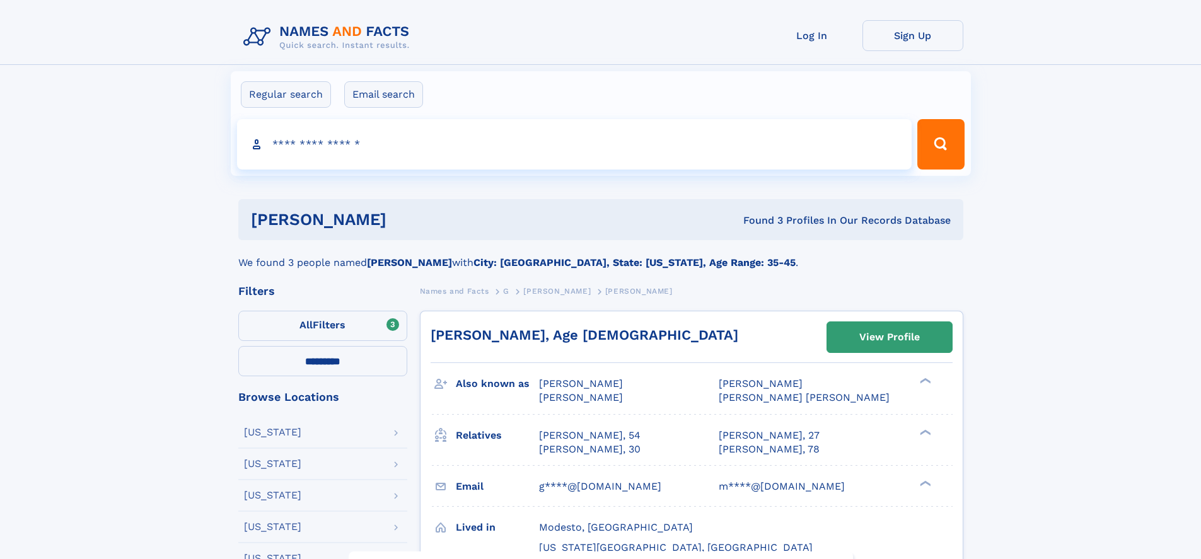 This screenshot has height=559, width=1201. Describe the element at coordinates (758, 221) in the screenshot. I see `div: Found 3 Profiles In Our Records Database` at that location.